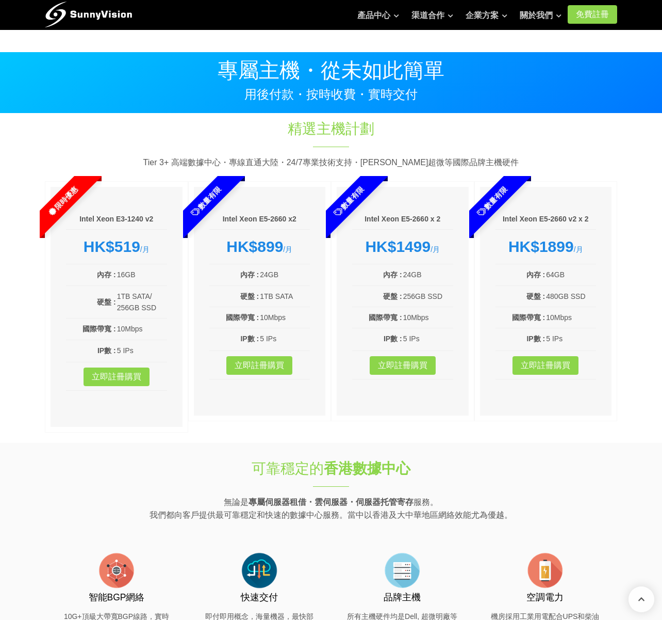  What do you see at coordinates (378, 15) in the screenshot?
I see `a: 產品中心` at bounding box center [378, 15].